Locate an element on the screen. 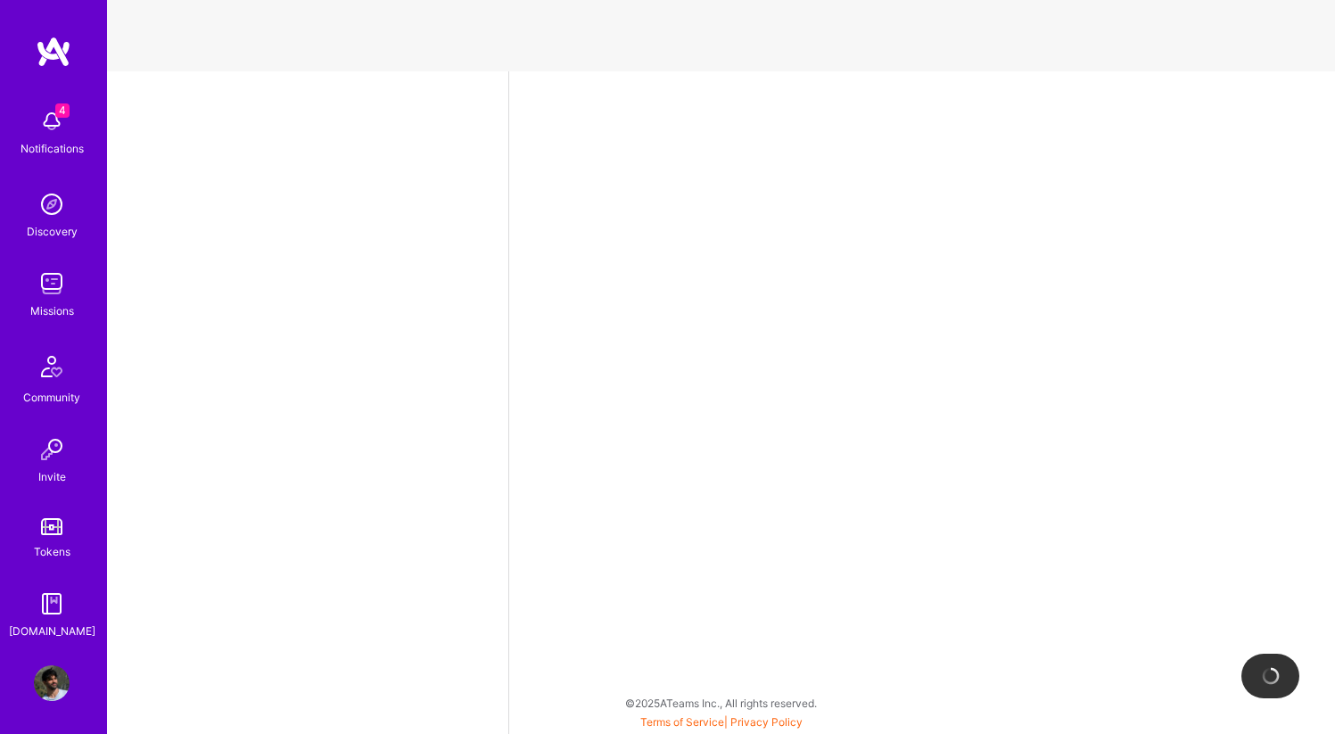 The height and width of the screenshot is (734, 1335). img: loading is located at coordinates (1271, 676).